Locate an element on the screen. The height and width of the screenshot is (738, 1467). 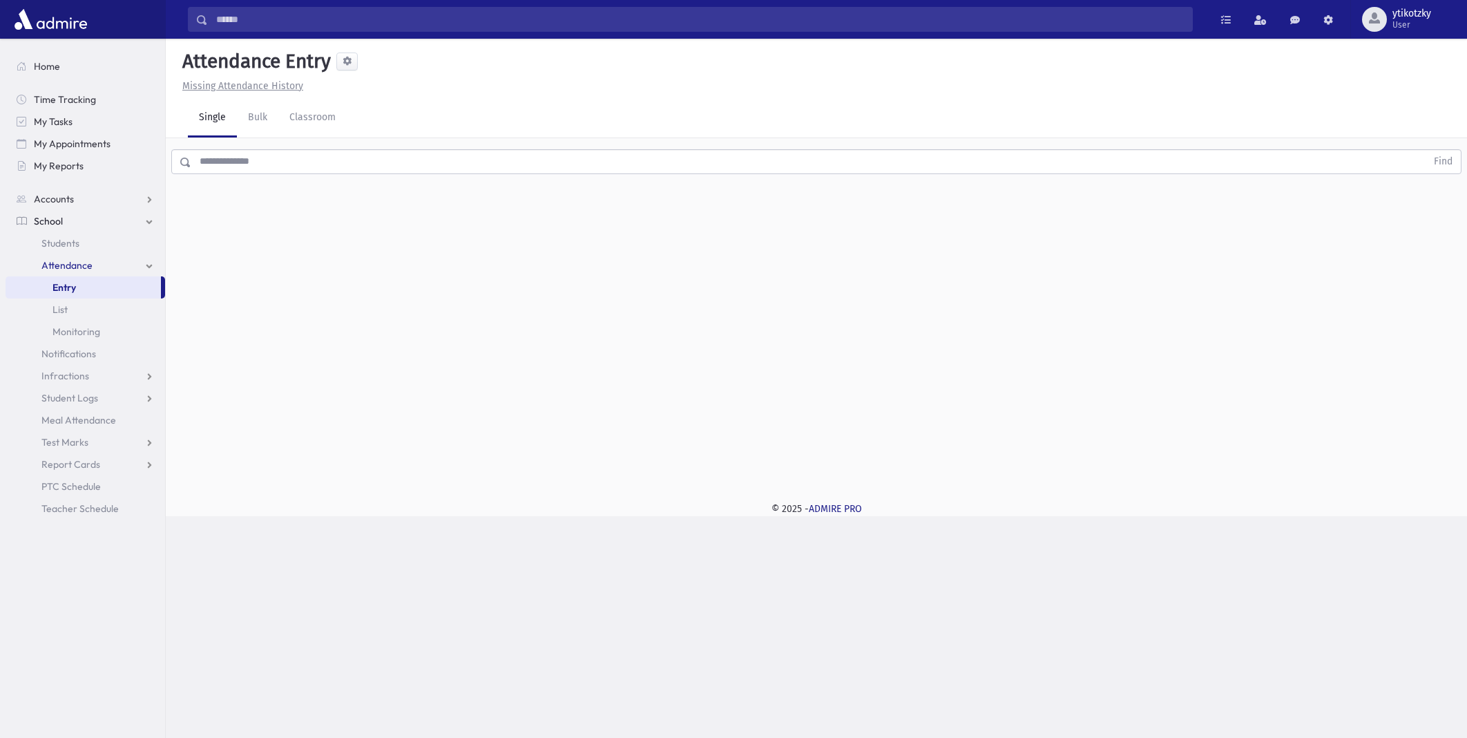
a: Infractions is located at coordinates (85, 376).